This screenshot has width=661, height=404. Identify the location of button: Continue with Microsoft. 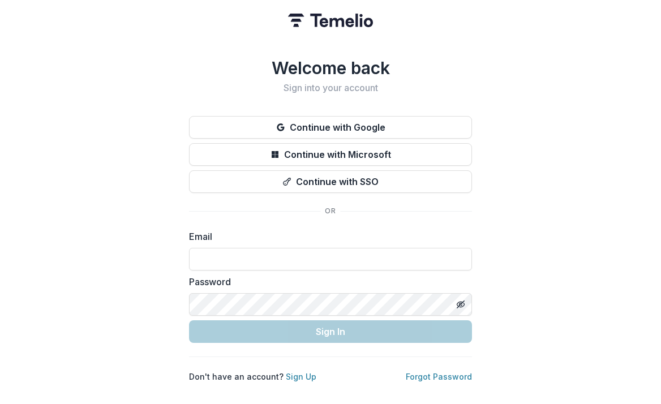
(331, 155).